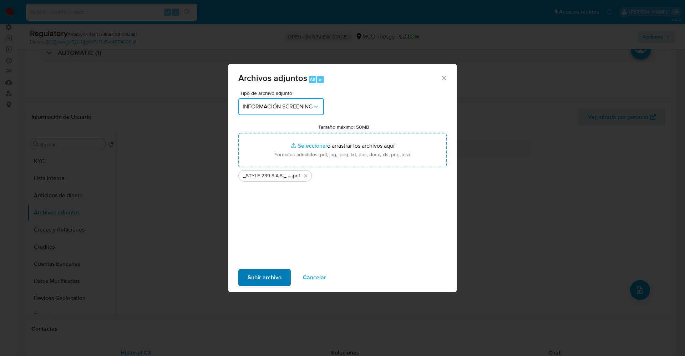  Describe the element at coordinates (313, 79) in the screenshot. I see `span: Alt` at that location.